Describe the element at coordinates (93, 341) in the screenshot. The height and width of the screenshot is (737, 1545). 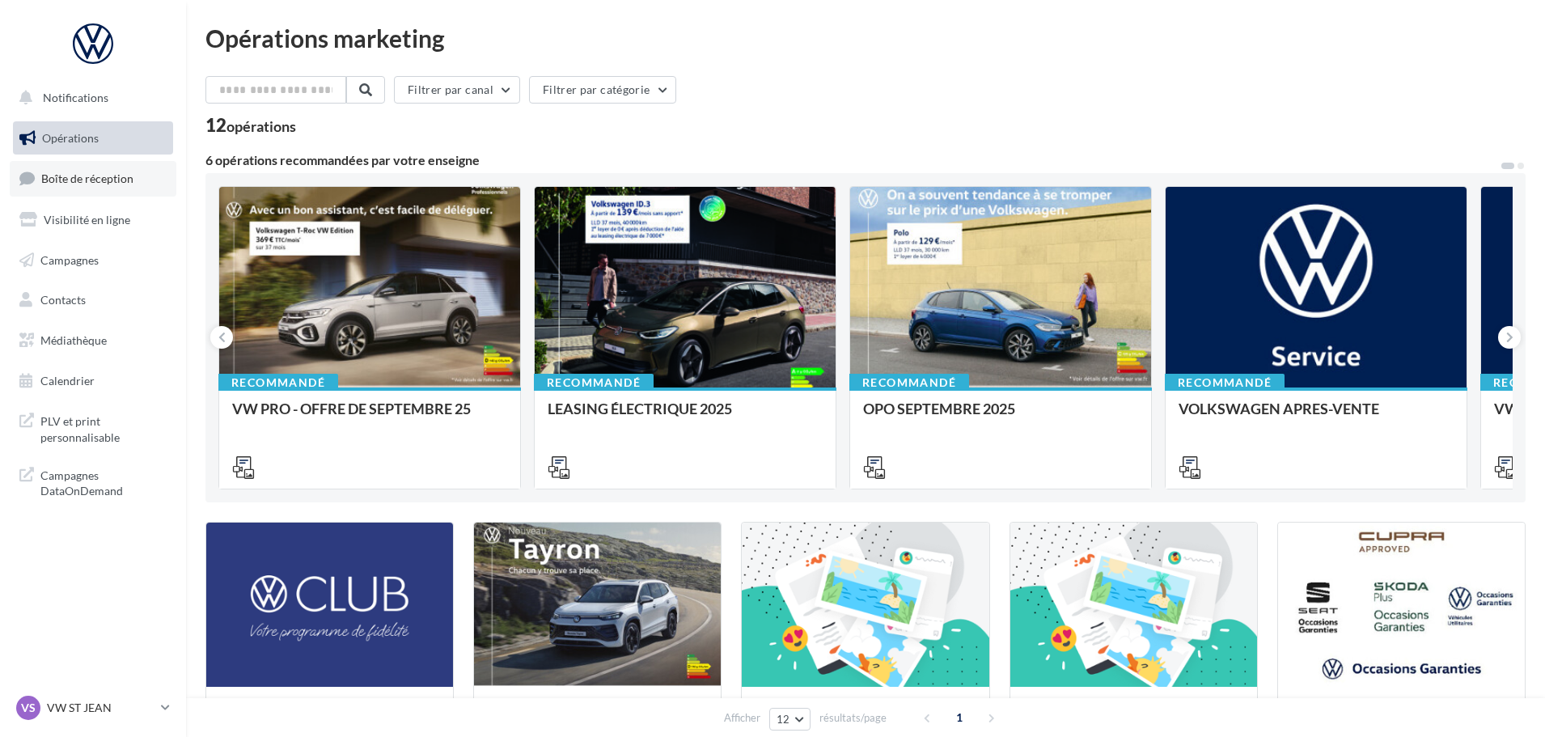
I see `a: Médiathèque` at that location.